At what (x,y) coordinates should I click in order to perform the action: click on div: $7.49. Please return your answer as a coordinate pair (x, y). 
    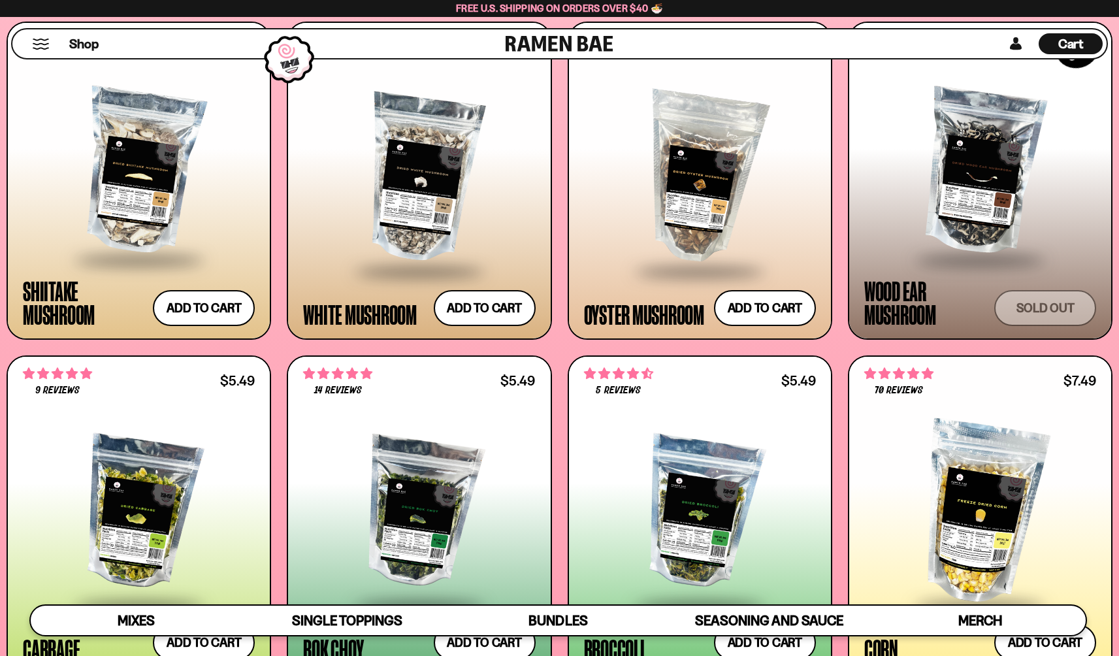
    Looking at the image, I should click on (1080, 380).